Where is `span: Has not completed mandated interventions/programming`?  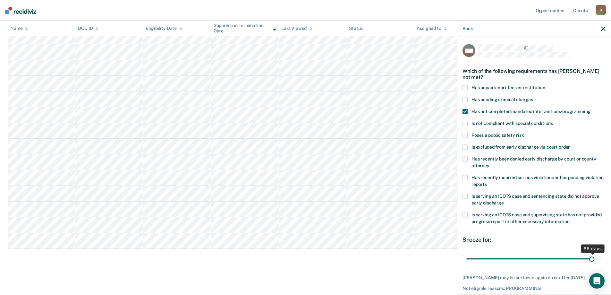 span: Has not completed mandated interventions/programming is located at coordinates (531, 111).